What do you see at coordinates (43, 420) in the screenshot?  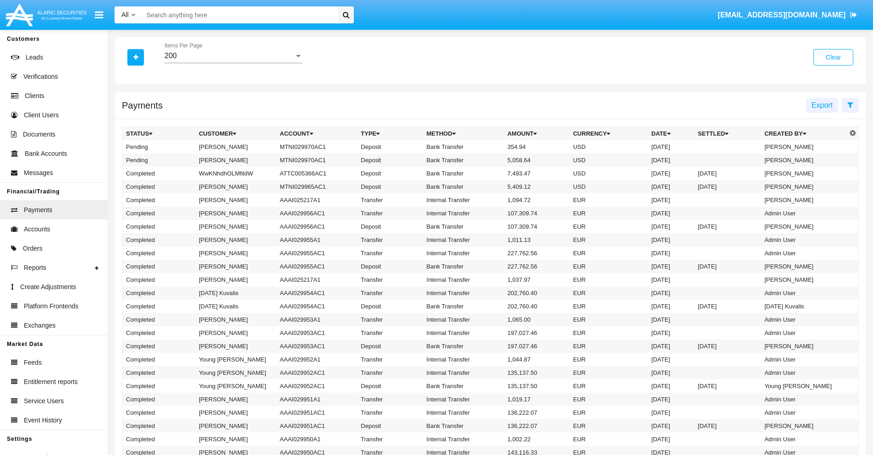 I see `span: Event History` at bounding box center [43, 420].